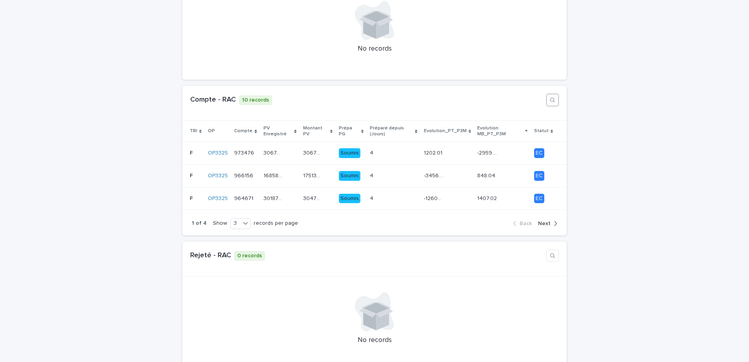 This screenshot has width=749, height=362. Describe the element at coordinates (314, 175) in the screenshot. I see `p: 175134.37` at that location.